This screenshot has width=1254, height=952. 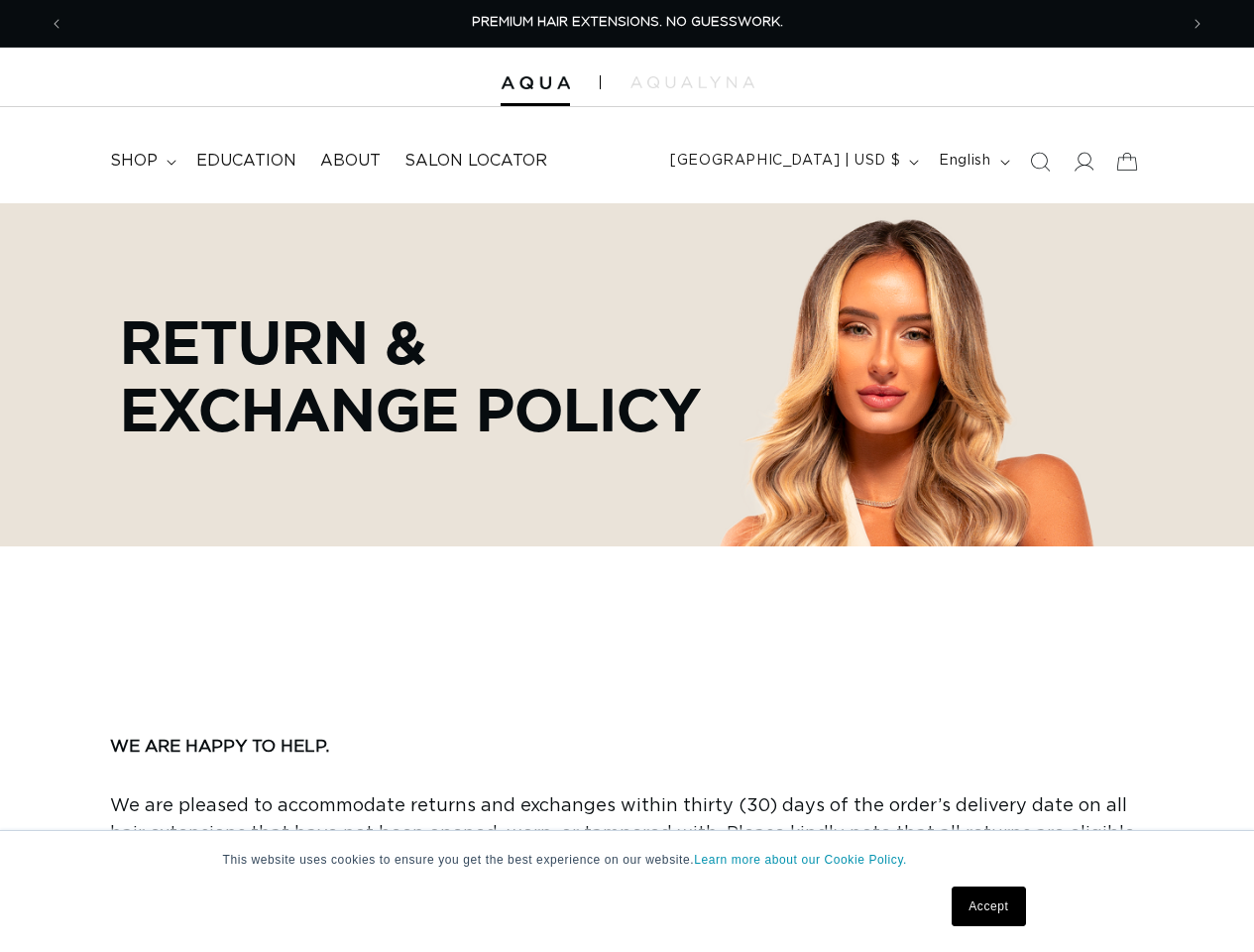 What do you see at coordinates (692, 83) in the screenshot?
I see `img: aqualyna.com` at bounding box center [692, 83].